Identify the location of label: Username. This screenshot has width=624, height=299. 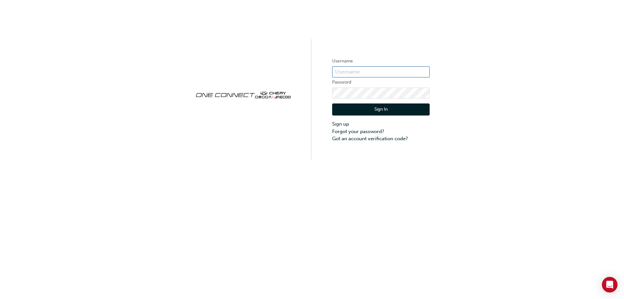
(381, 61).